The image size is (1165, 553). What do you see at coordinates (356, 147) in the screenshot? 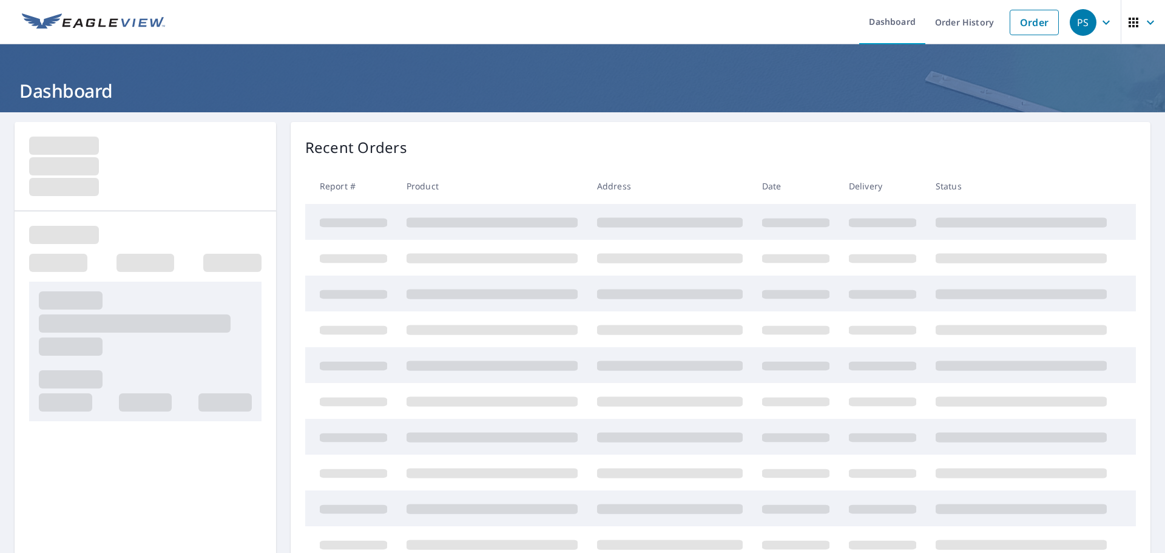
I see `p: Recent Orders` at bounding box center [356, 147].